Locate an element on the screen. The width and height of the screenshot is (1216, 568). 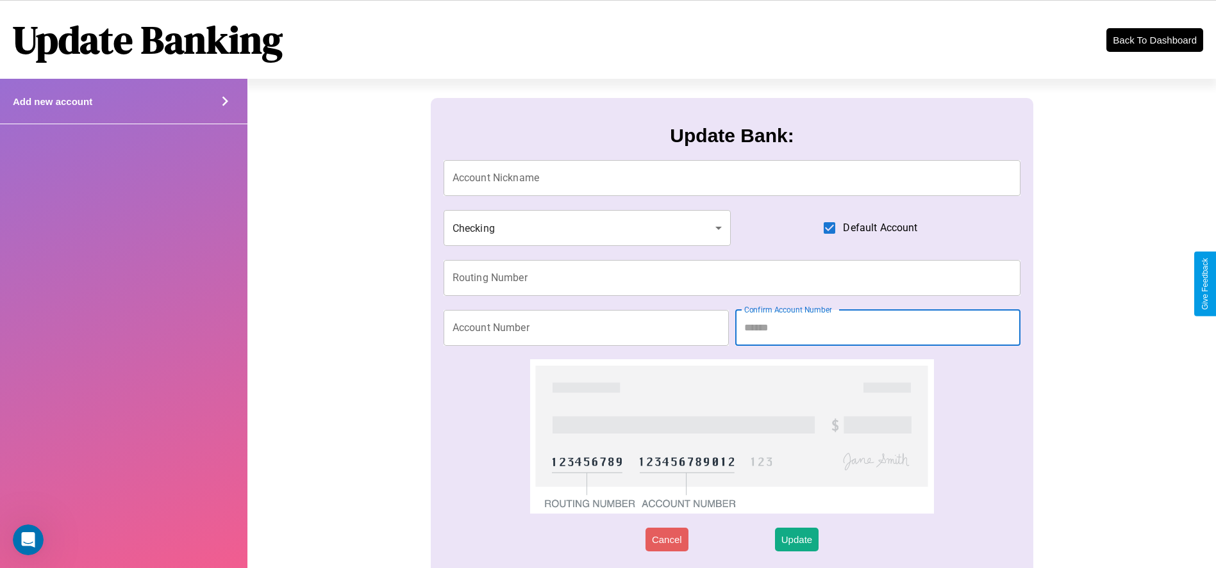
img: check is located at coordinates (732, 436).